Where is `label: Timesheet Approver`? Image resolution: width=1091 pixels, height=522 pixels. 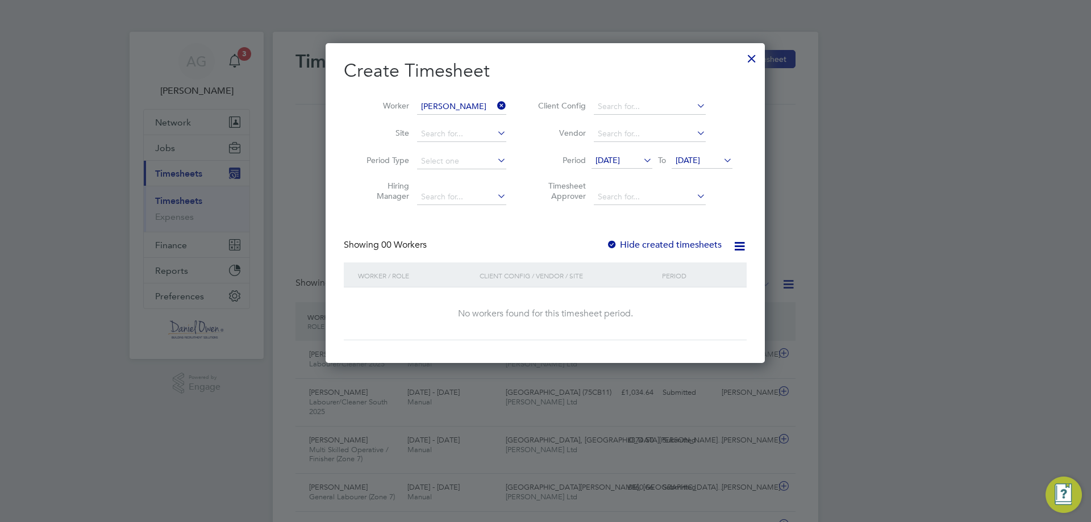
label: Timesheet Approver is located at coordinates (560, 191).